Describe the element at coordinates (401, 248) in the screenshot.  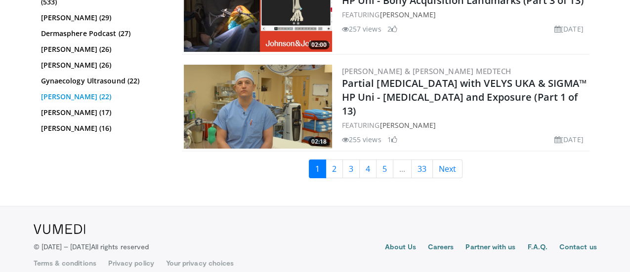
I see `a: About Us` at that location.